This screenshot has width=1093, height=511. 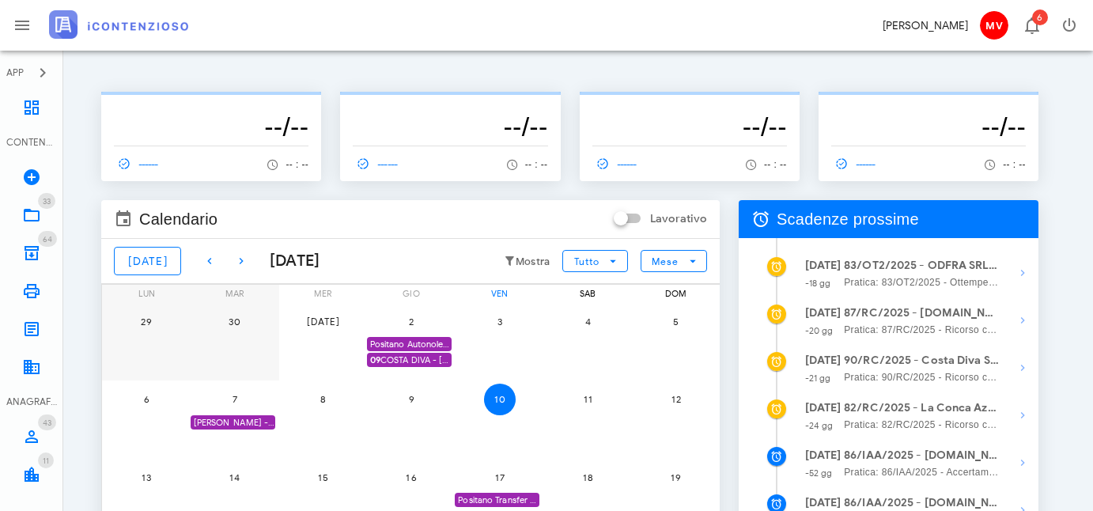 I want to click on div: lun, so click(x=146, y=293).